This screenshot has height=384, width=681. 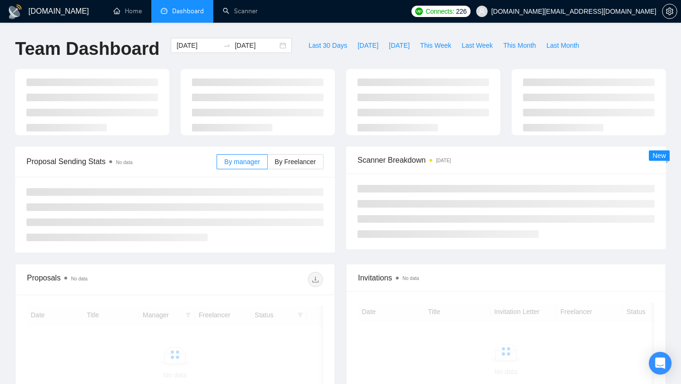 I want to click on span: Invitations, so click(x=506, y=278).